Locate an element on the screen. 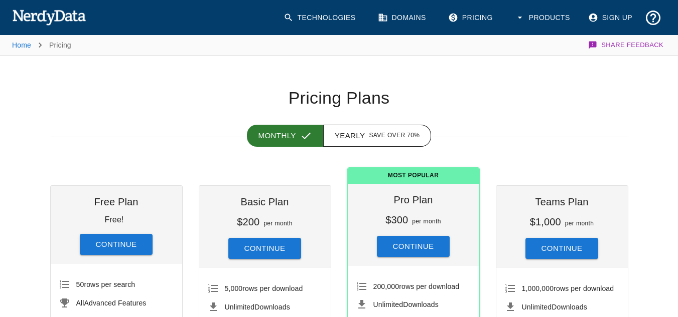  h6: Pro Plan is located at coordinates (413, 200).